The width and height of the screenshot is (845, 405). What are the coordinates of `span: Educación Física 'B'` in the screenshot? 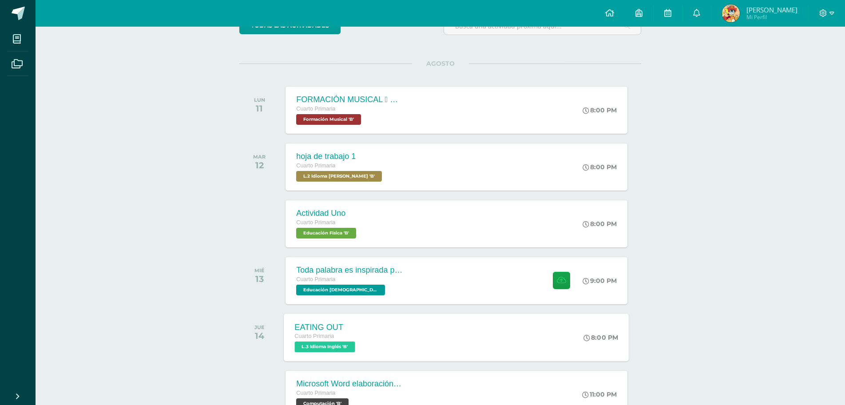 It's located at (326, 233).